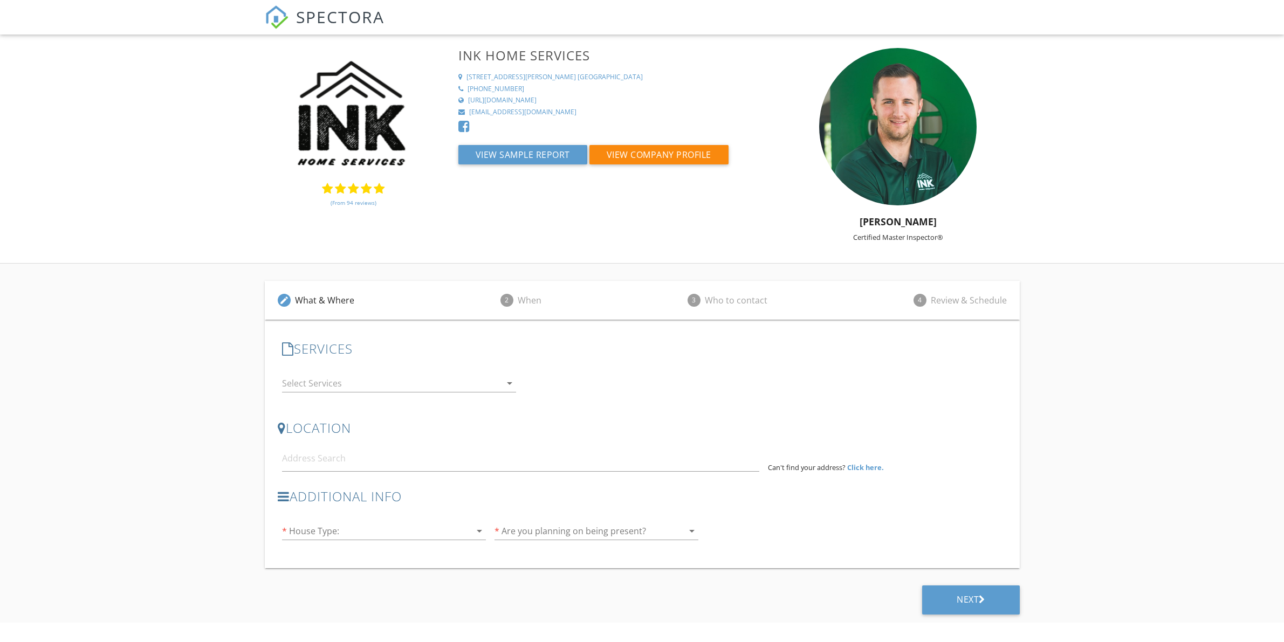  What do you see at coordinates (524, 158) in the screenshot?
I see `a: View Sample Report` at bounding box center [524, 158].